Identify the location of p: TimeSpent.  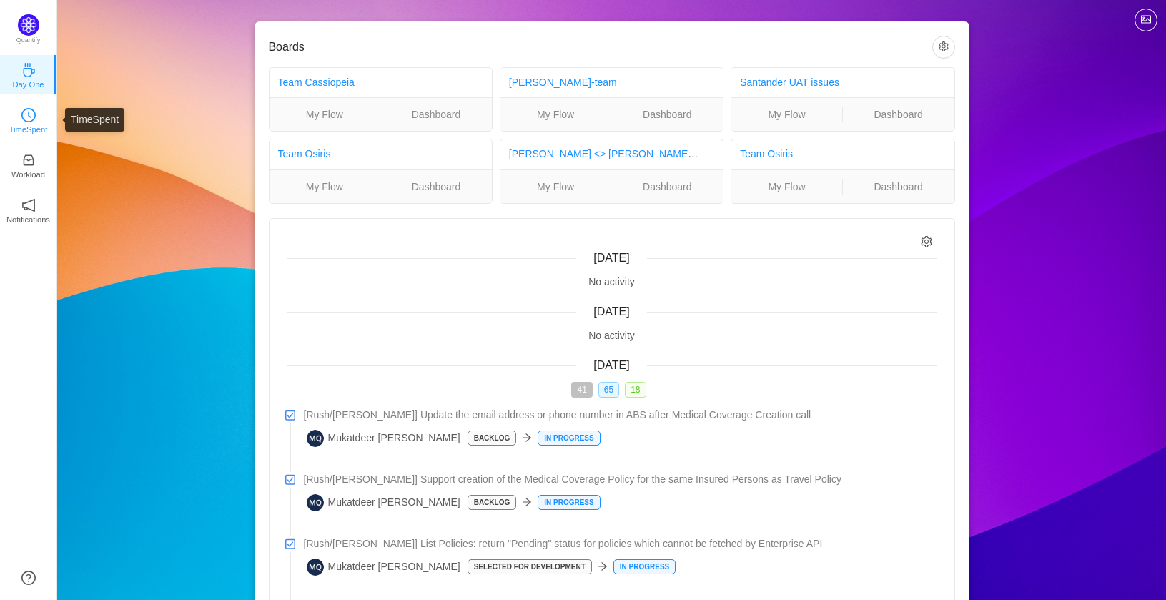
(29, 129).